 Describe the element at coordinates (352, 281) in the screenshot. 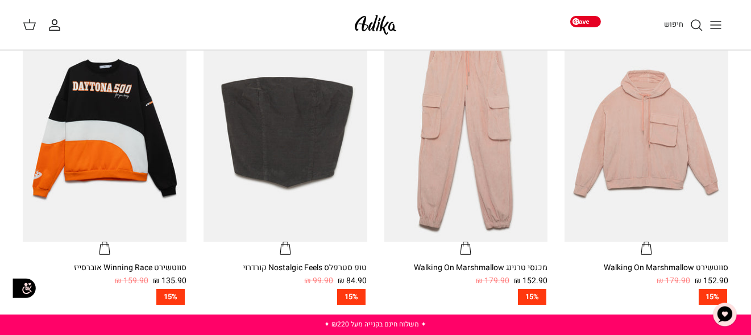

I see `span: 84.90 ₪` at that location.